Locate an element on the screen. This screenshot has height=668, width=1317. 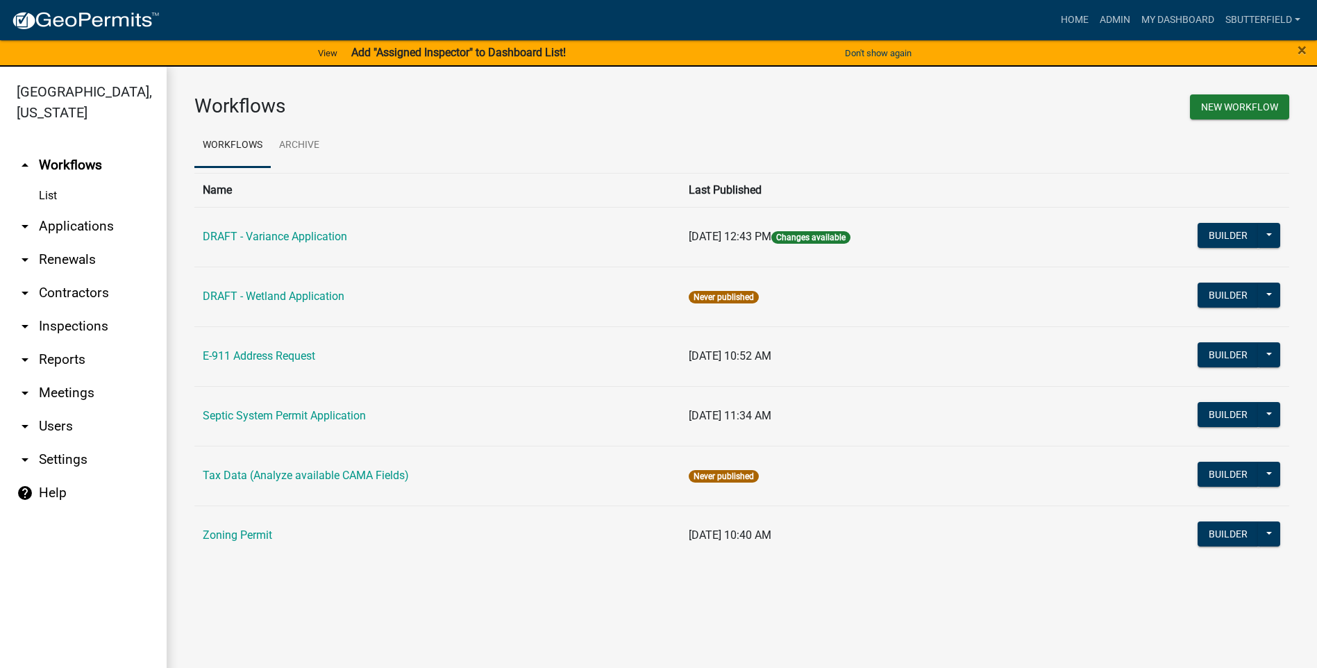
a: View is located at coordinates (328, 53).